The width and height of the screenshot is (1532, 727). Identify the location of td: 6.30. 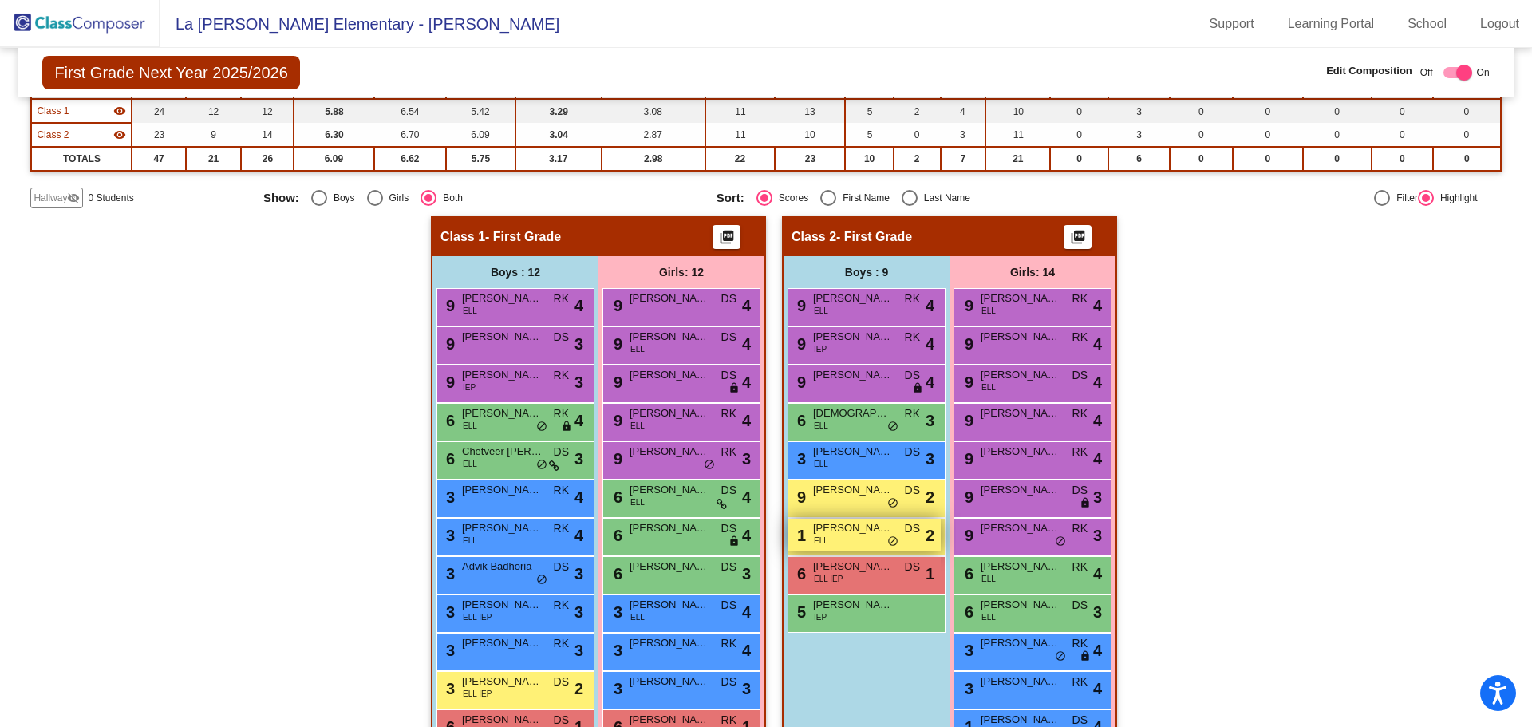
(333, 135).